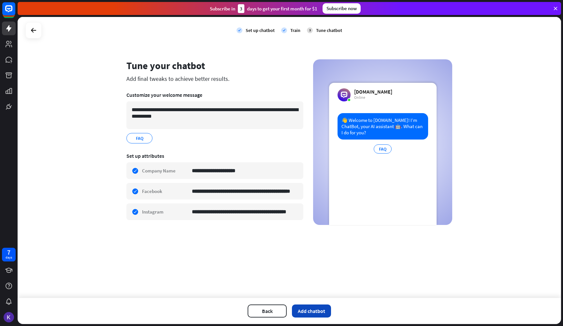  What do you see at coordinates (382, 149) in the screenshot?
I see `div: FAQ` at bounding box center [382, 149].